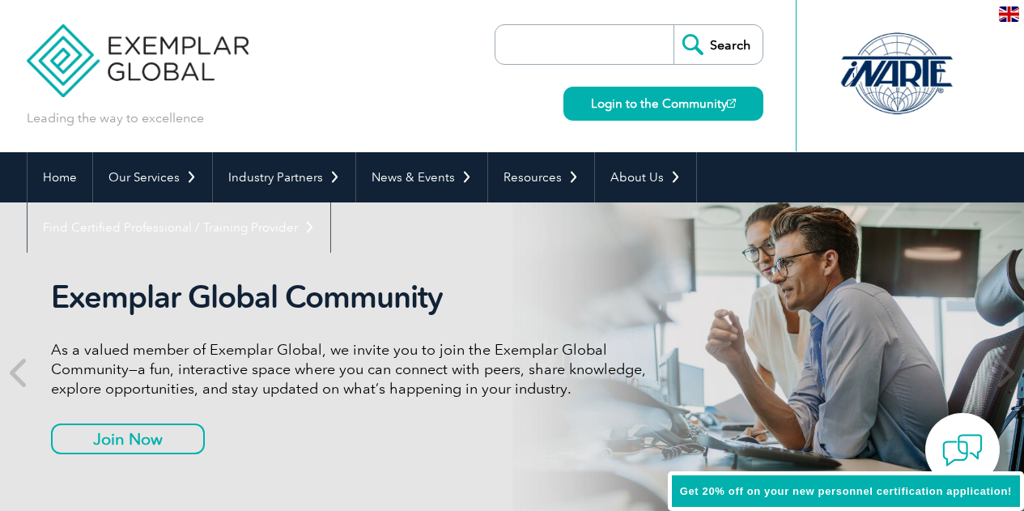 The width and height of the screenshot is (1024, 511). I want to click on h2: Exemplar Global Community, so click(355, 297).